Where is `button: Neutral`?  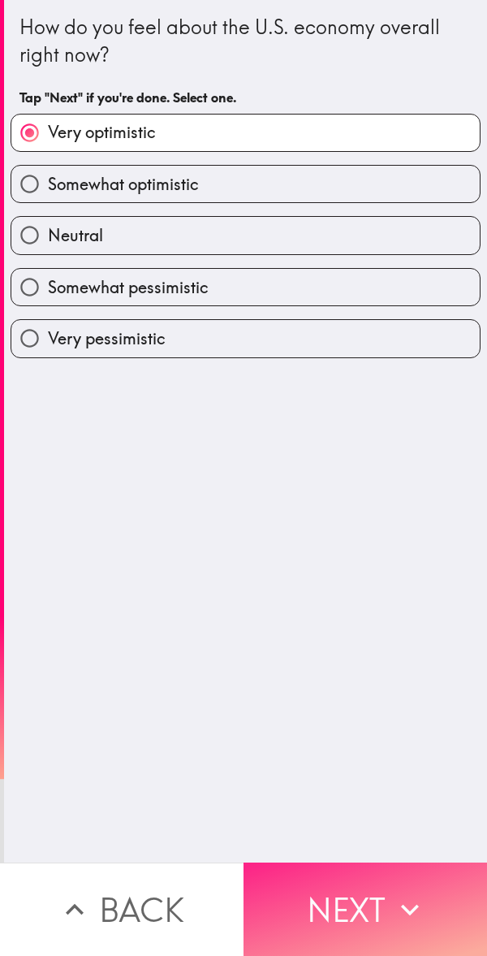
button: Neutral is located at coordinates (245, 235).